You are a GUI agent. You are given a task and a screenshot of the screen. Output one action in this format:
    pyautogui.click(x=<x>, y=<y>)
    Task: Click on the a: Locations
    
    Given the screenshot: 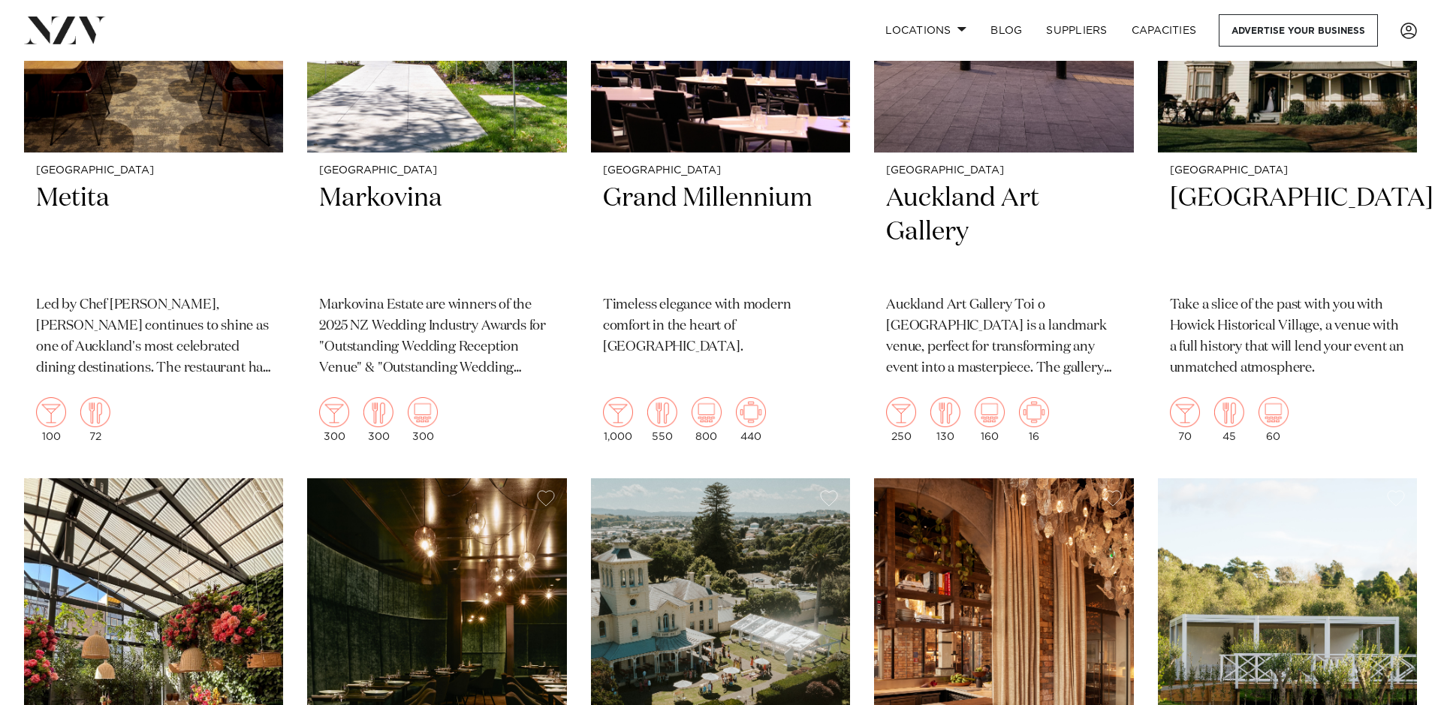 What is the action you would take?
    pyautogui.click(x=926, y=30)
    